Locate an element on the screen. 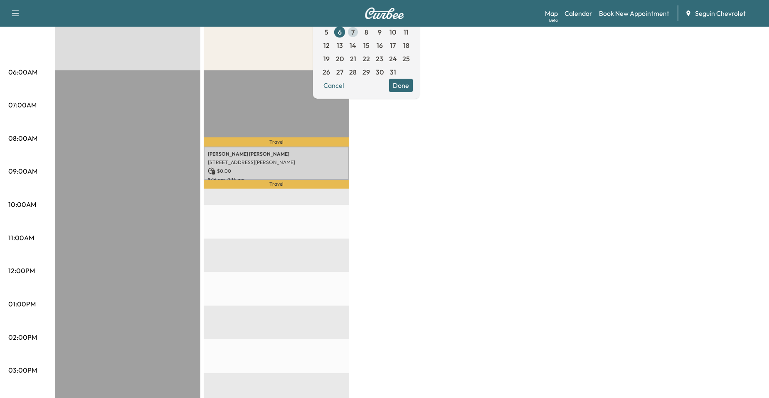 The height and width of the screenshot is (398, 769). p: 08:00AM is located at coordinates (23, 138).